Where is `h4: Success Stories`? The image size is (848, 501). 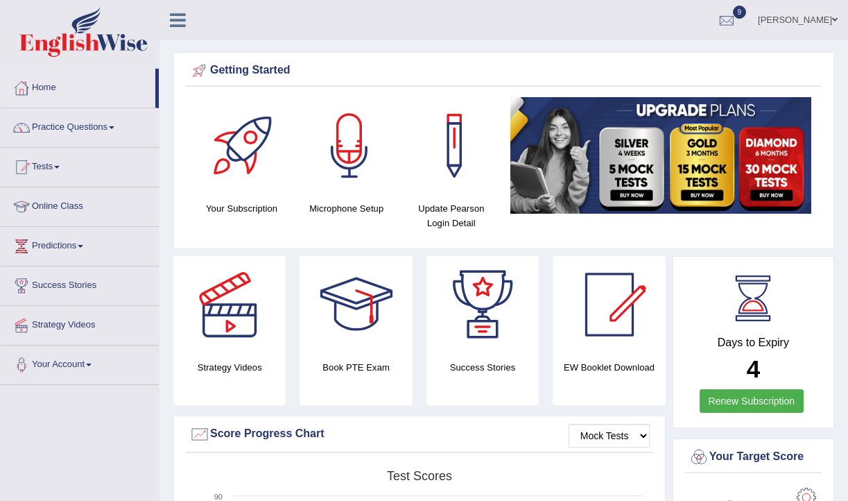 h4: Success Stories is located at coordinates (483, 367).